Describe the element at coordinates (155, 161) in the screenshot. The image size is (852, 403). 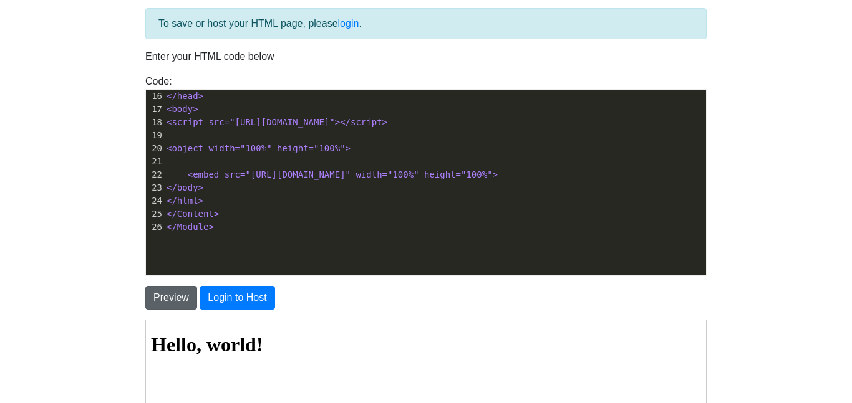
I see `div: 21` at that location.